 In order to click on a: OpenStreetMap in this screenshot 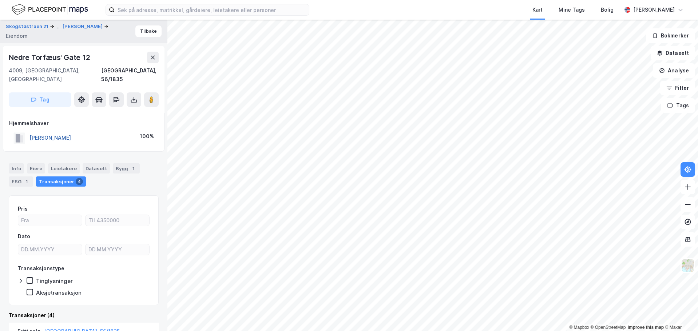, I will do `click(608, 328)`.